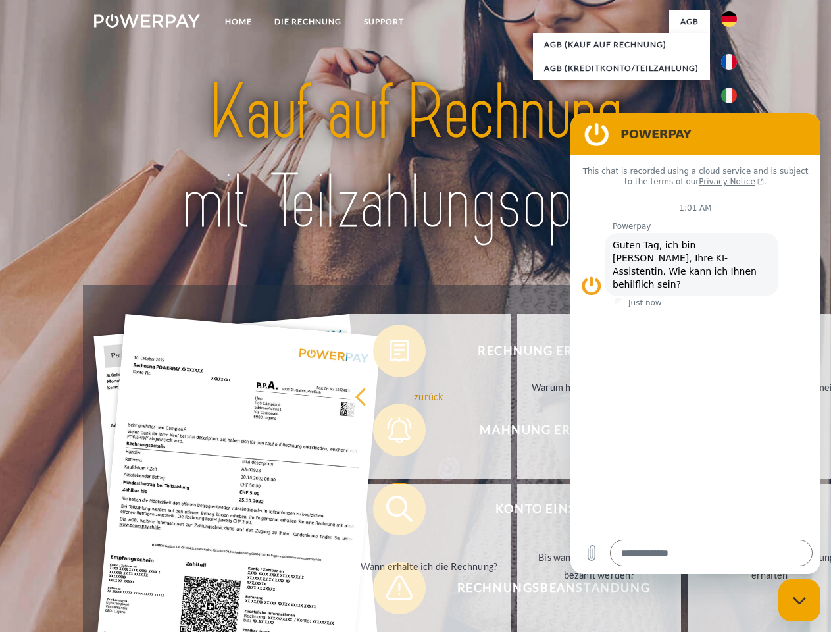 This screenshot has width=831, height=632. What do you see at coordinates (729, 62) in the screenshot?
I see `img: fr` at bounding box center [729, 62].